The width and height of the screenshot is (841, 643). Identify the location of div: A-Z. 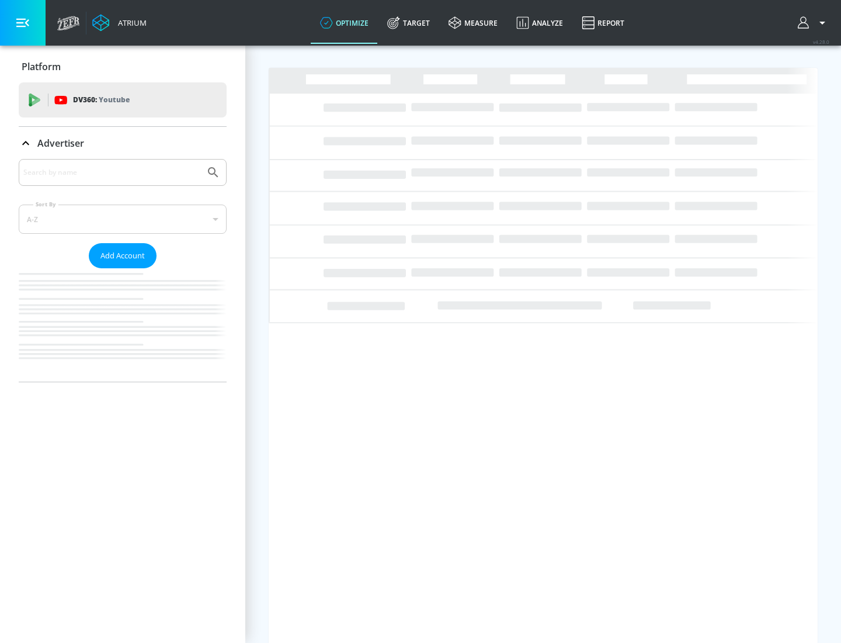
(123, 219).